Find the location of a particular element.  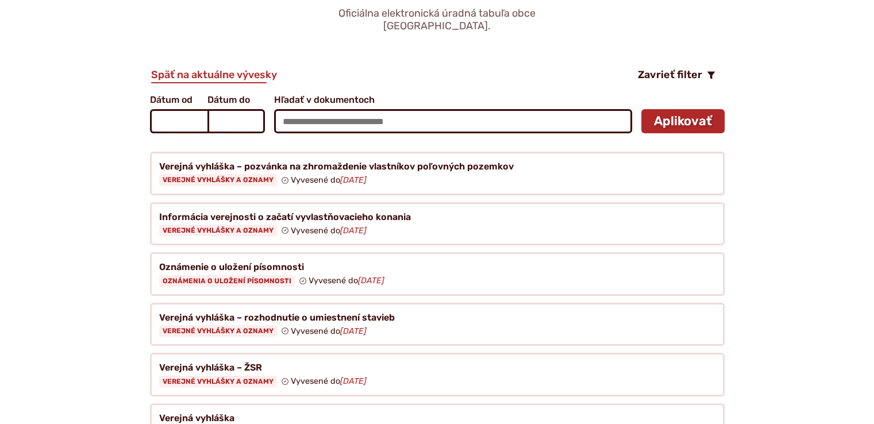

span: Dátum od is located at coordinates (179, 100).